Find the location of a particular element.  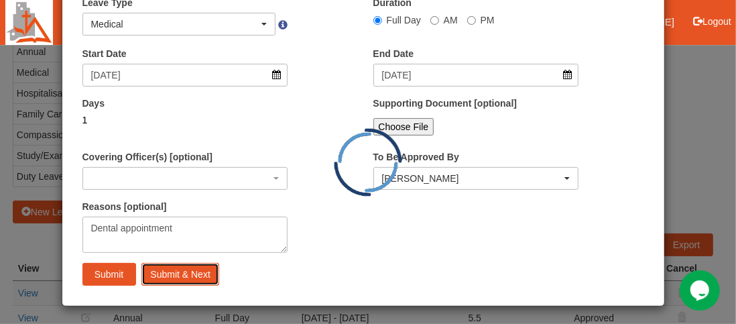

label: Start Date is located at coordinates (105, 54).